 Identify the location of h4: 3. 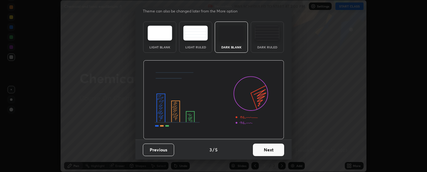
(211, 150).